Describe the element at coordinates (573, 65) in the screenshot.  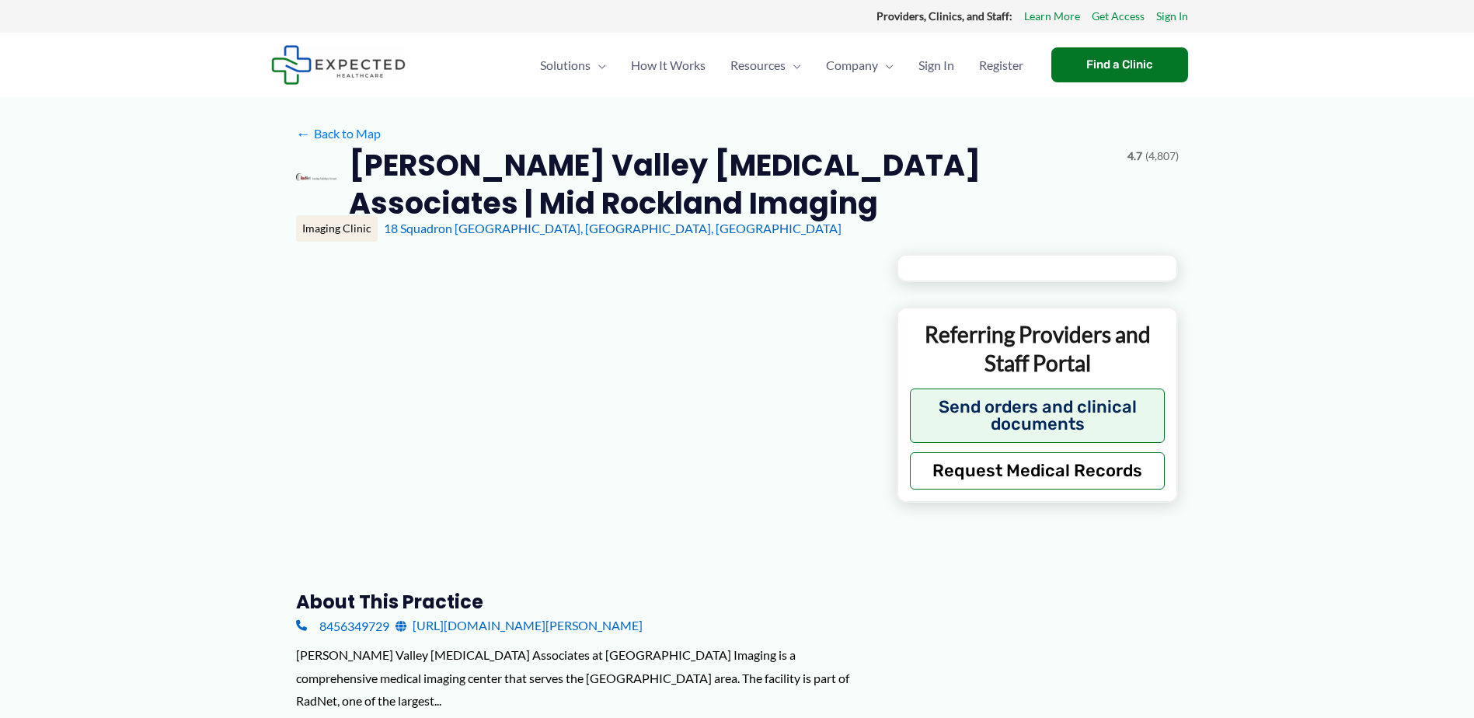
I see `a: SolutionsMenu Toggle` at that location.